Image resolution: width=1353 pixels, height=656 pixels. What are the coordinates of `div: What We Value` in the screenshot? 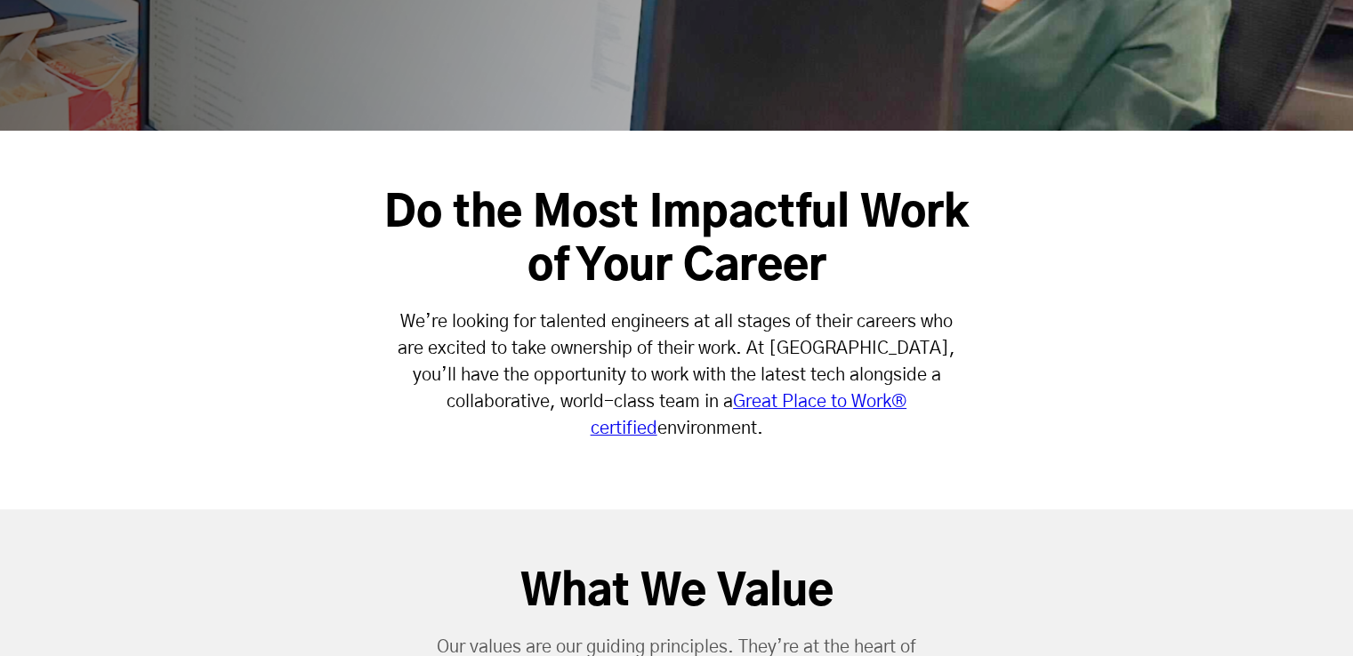 It's located at (677, 593).